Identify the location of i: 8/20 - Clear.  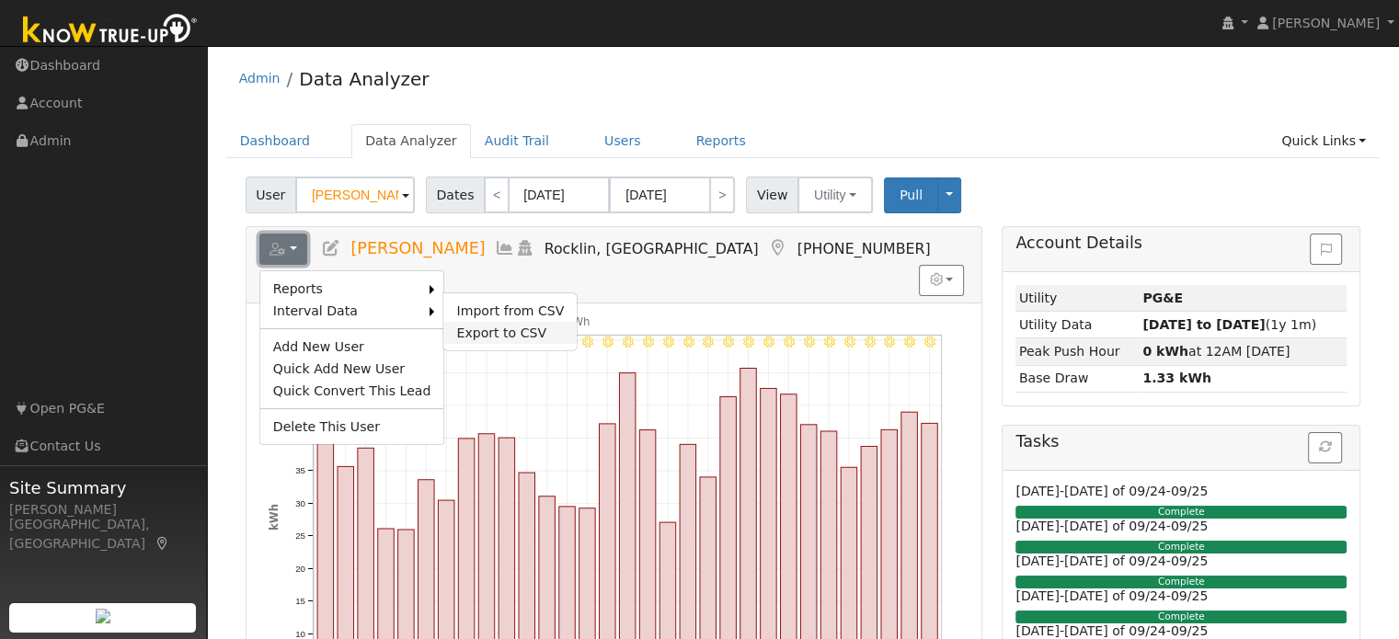
(708, 341).